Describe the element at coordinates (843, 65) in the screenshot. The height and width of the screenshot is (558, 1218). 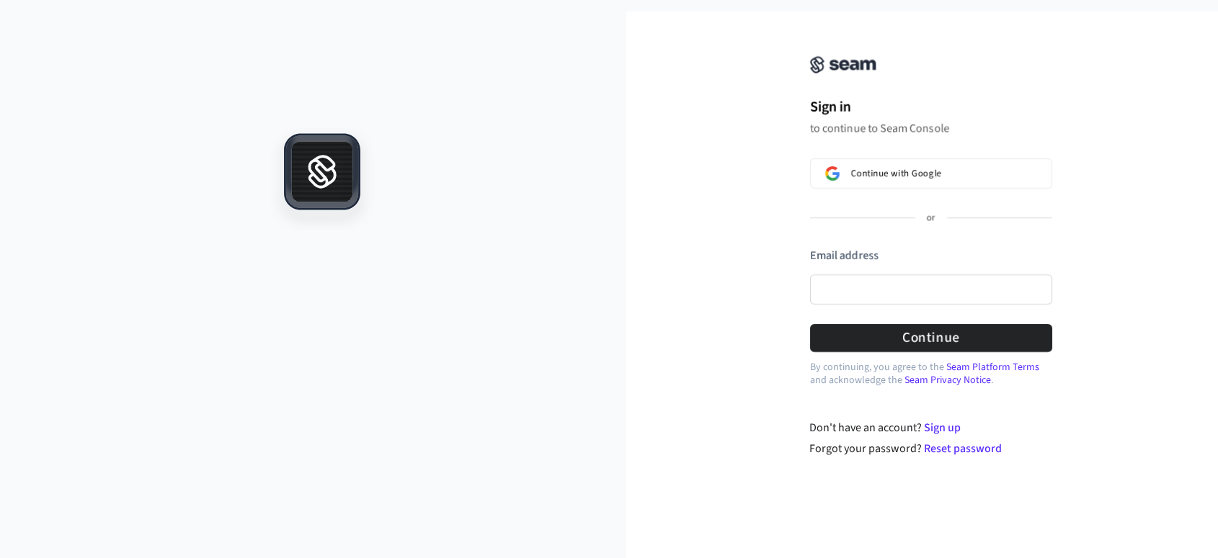
I see `img: Seam Console` at that location.